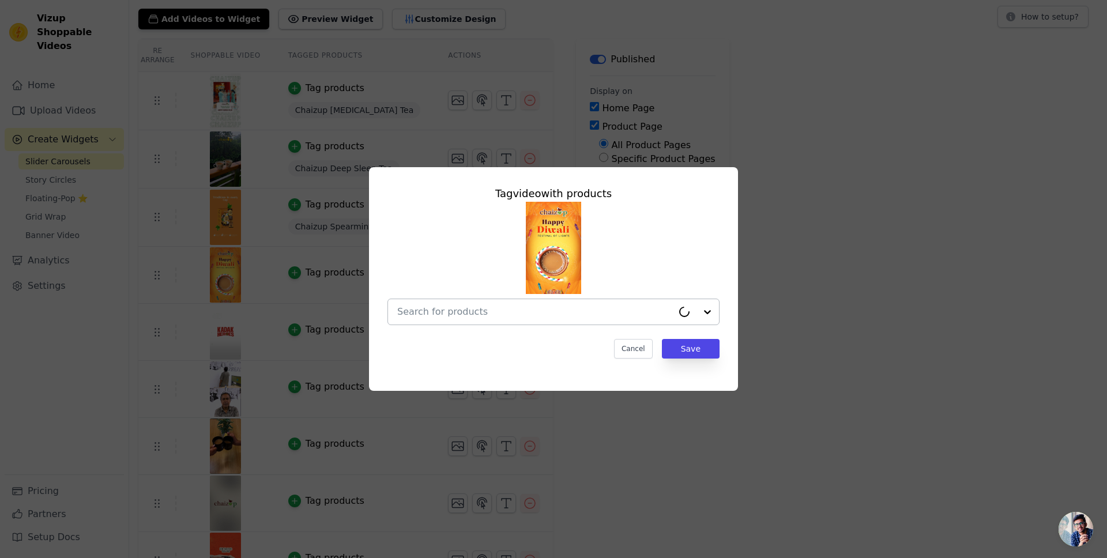  Describe the element at coordinates (1076, 529) in the screenshot. I see `a: Open chat` at that location.